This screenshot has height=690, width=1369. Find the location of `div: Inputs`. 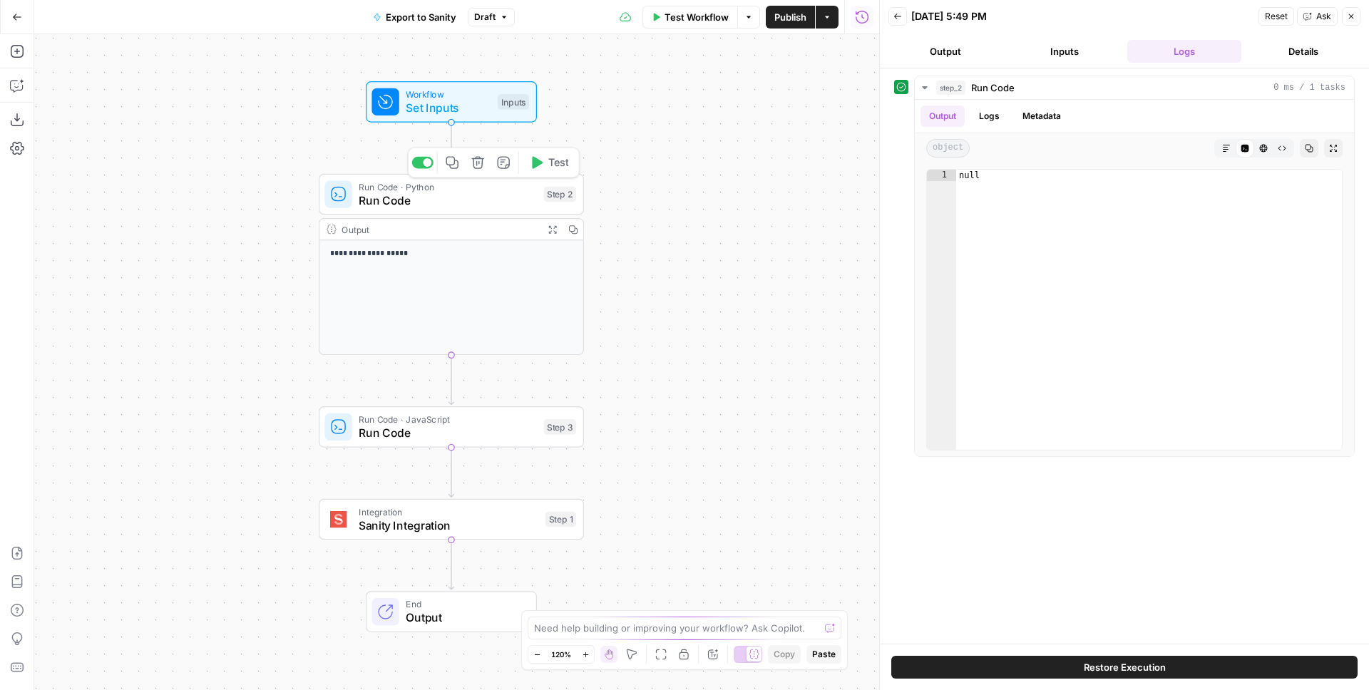

div: Inputs is located at coordinates (513, 102).